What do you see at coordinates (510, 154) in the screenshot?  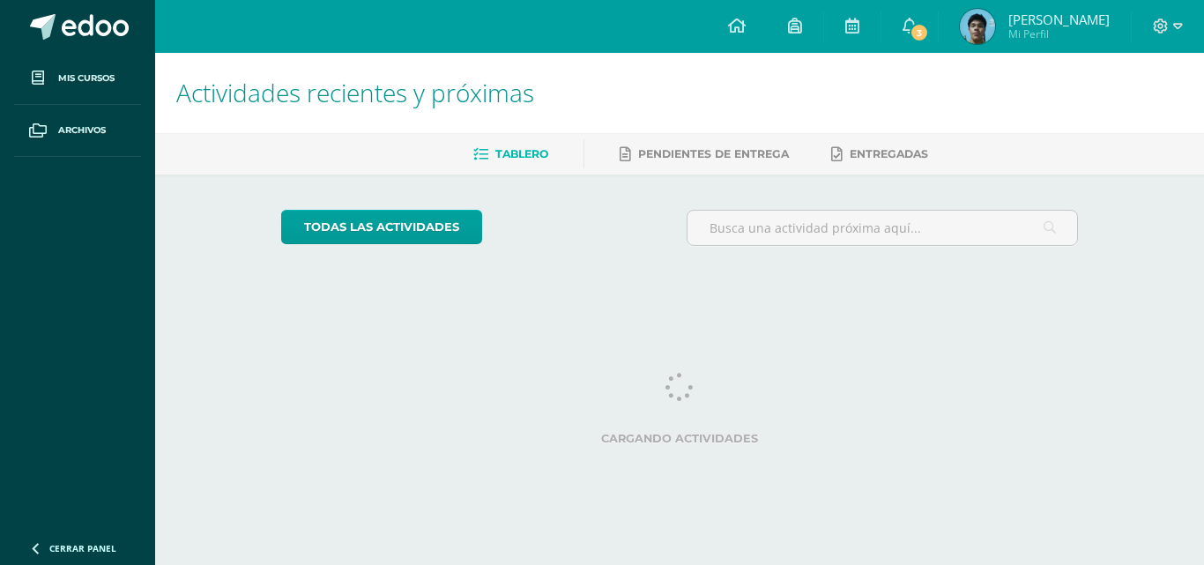 I see `a: Tablero` at bounding box center [510, 154].